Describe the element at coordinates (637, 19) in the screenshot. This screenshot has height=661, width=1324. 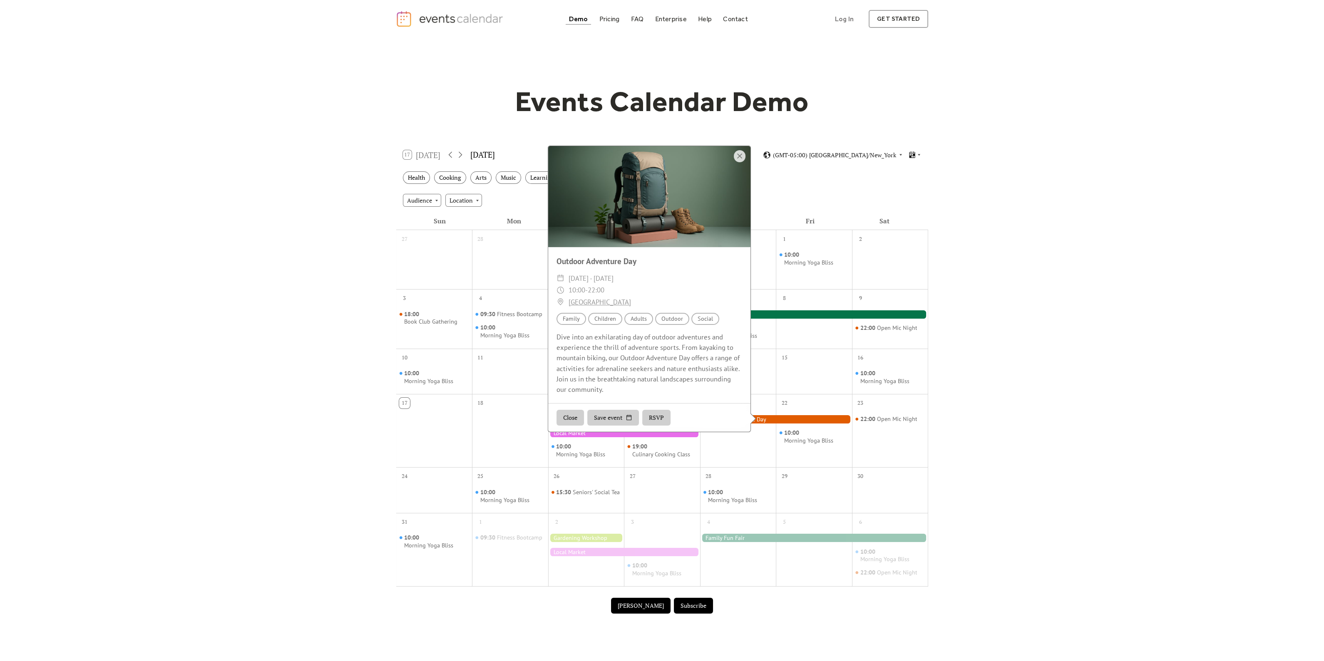
I see `div: FAQ` at that location.